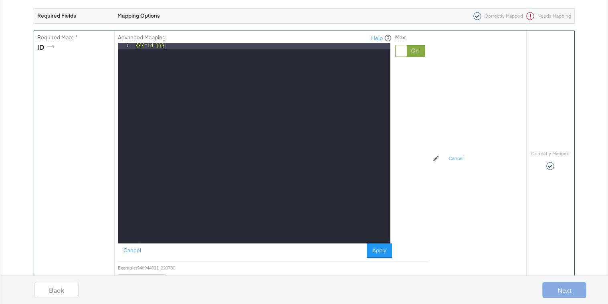 The height and width of the screenshot is (304, 608). I want to click on strong: Required Fields, so click(57, 16).